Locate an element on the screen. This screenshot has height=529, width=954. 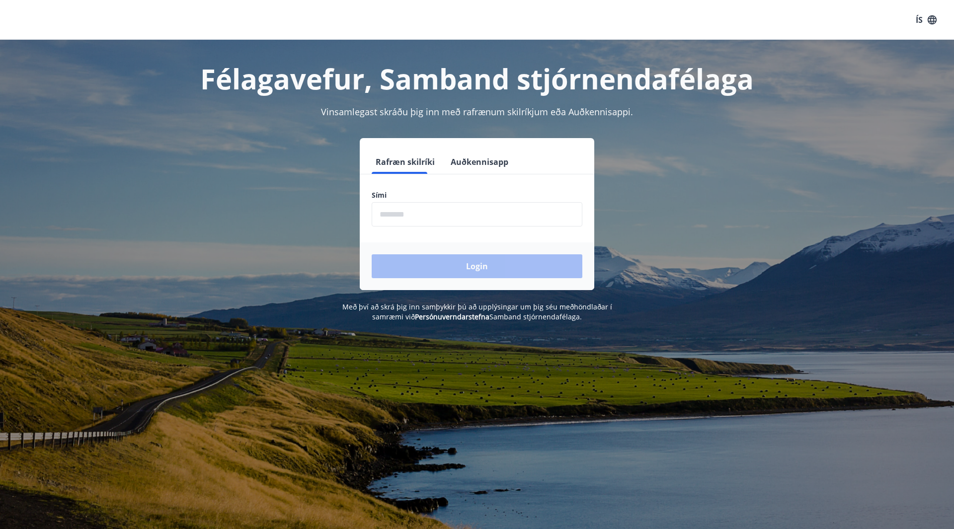
label: Sími is located at coordinates (477, 195).